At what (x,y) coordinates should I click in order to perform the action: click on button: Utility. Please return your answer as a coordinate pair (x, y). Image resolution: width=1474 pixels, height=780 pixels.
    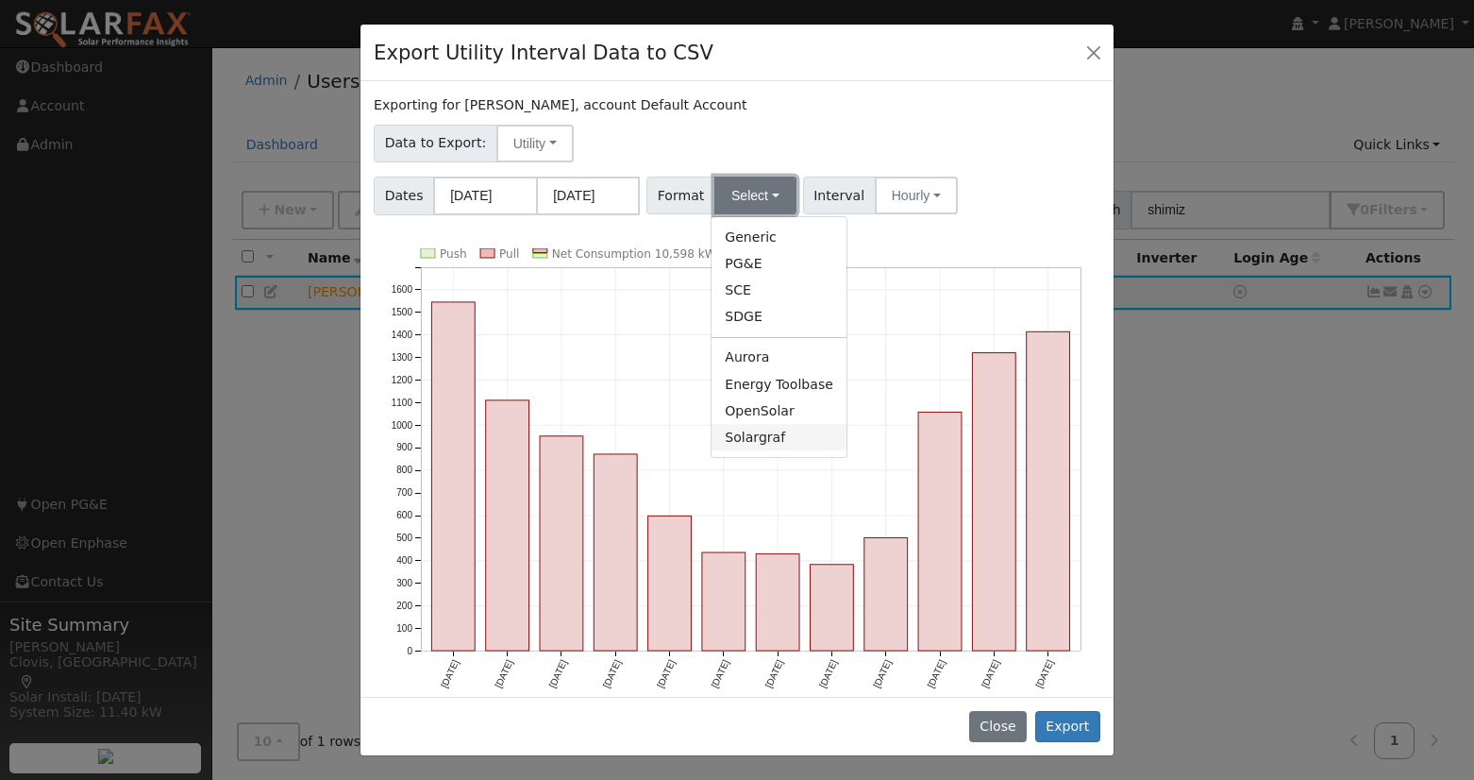
    Looking at the image, I should click on (535, 143).